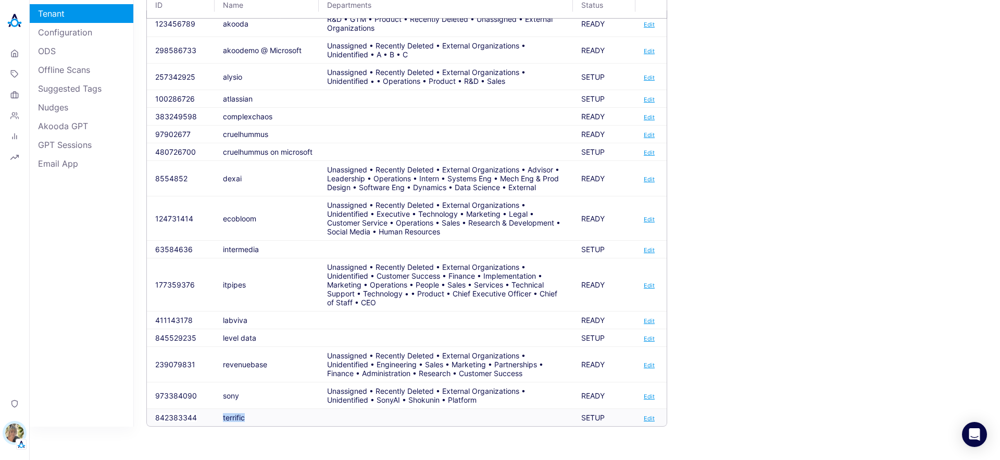 The width and height of the screenshot is (1000, 460). What do you see at coordinates (81, 32) in the screenshot?
I see `a: Configuration` at bounding box center [81, 32].